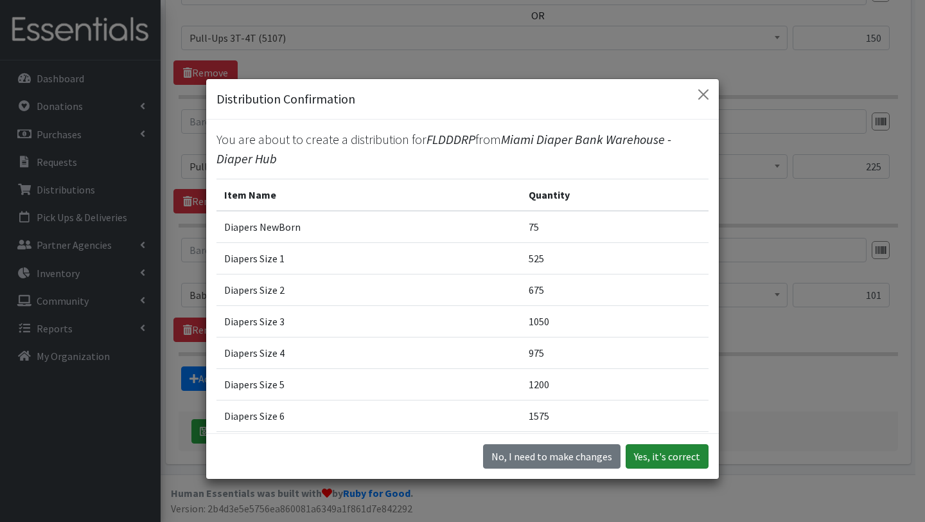 This screenshot has height=522, width=925. What do you see at coordinates (615, 321) in the screenshot?
I see `td: 1050` at bounding box center [615, 321].